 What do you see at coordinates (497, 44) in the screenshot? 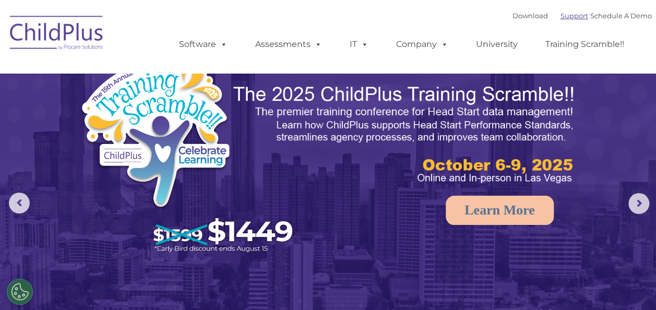
I see `a: University` at bounding box center [497, 44].